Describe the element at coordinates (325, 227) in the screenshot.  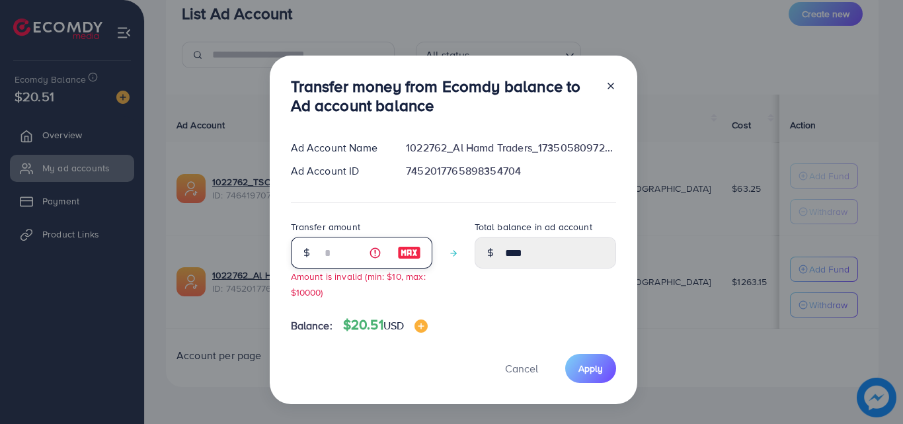
I see `label: Transfer amount` at that location.